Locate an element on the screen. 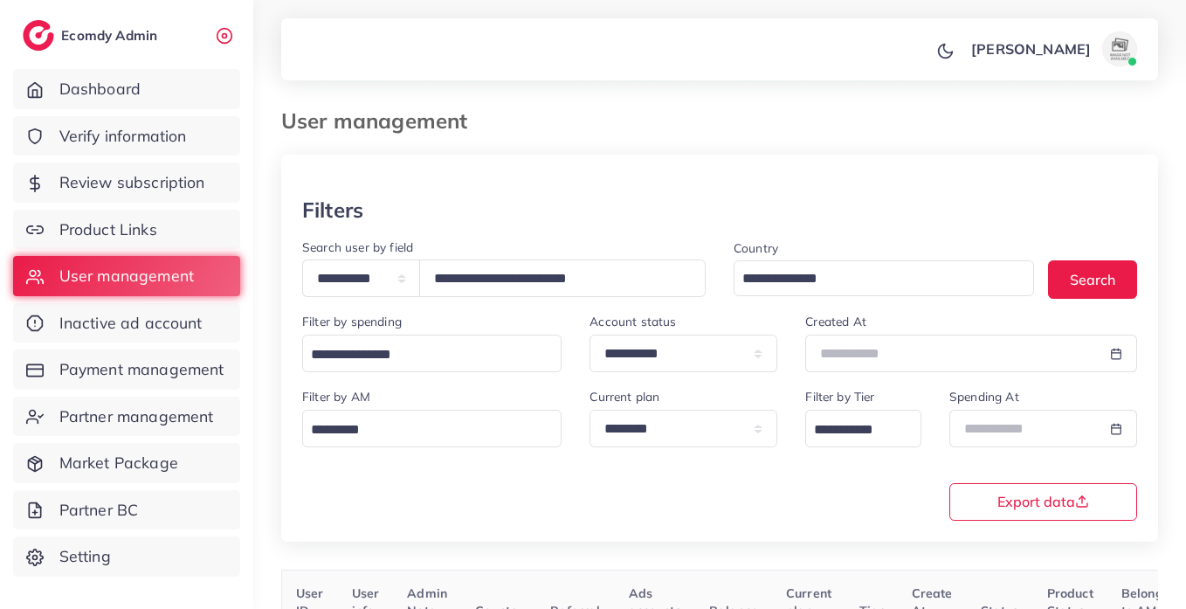 The height and width of the screenshot is (609, 1186). a: Product Links is located at coordinates (127, 230).